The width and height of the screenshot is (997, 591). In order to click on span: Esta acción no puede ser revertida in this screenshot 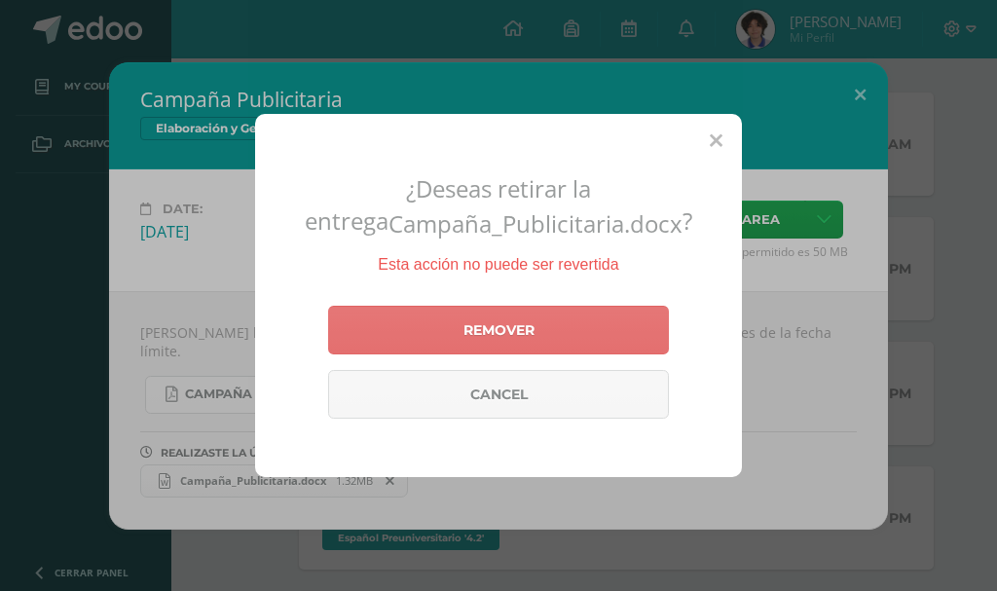, I will do `click(497, 264)`.